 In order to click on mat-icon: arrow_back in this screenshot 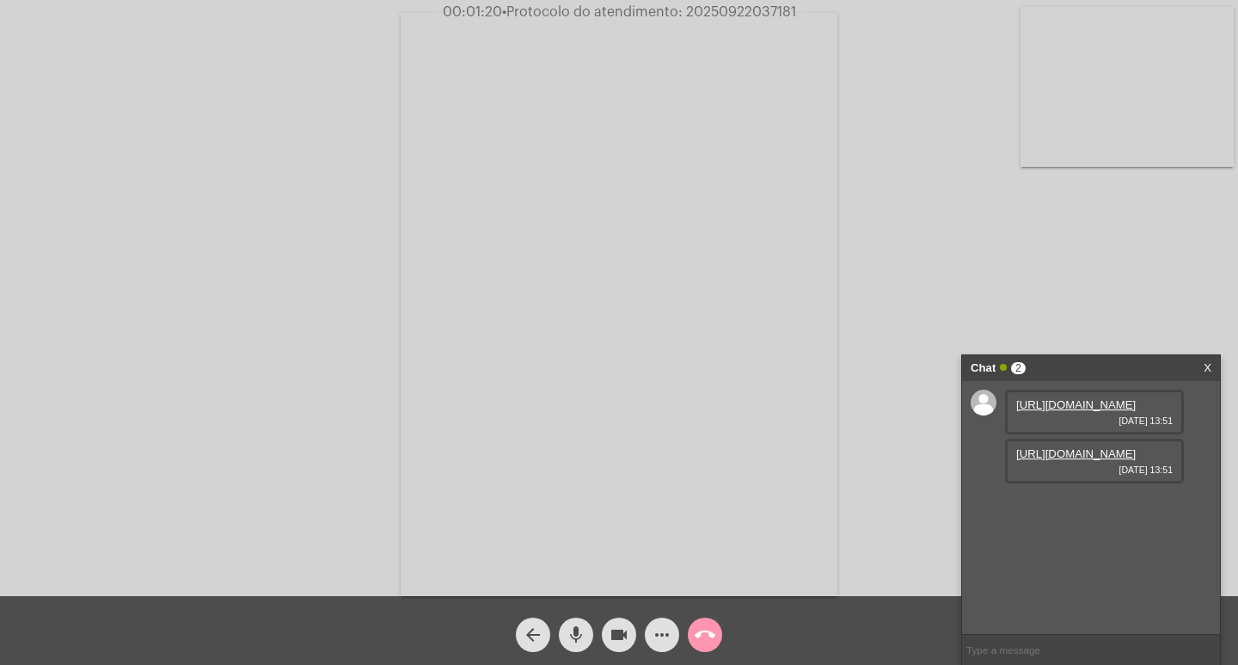, I will do `click(533, 634)`.